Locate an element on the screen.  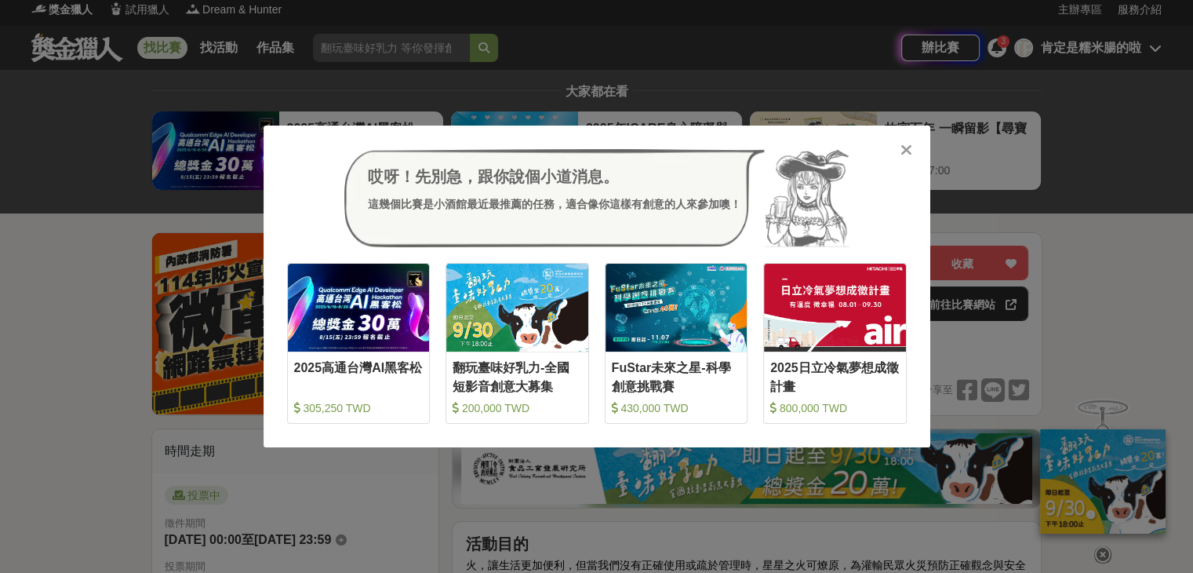
div: 305,250 TWD is located at coordinates (358, 408).